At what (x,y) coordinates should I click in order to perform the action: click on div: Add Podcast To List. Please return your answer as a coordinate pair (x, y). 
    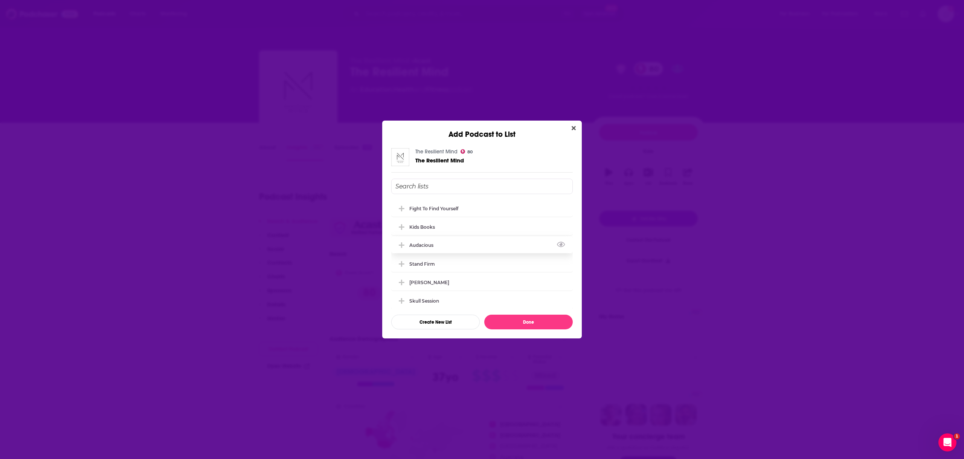
    Looking at the image, I should click on (482, 254).